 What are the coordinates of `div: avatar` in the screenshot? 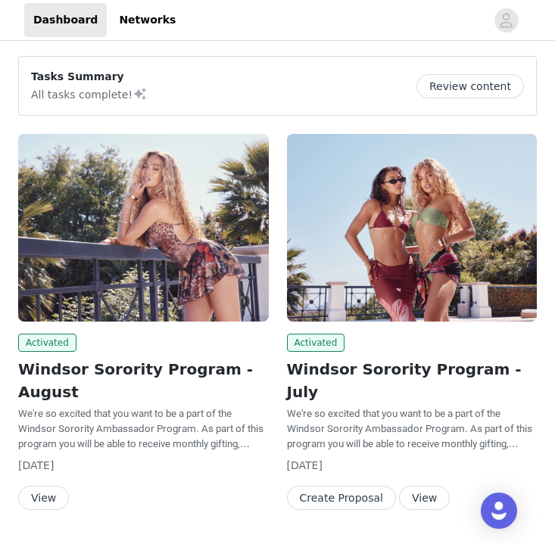 It's located at (506, 20).